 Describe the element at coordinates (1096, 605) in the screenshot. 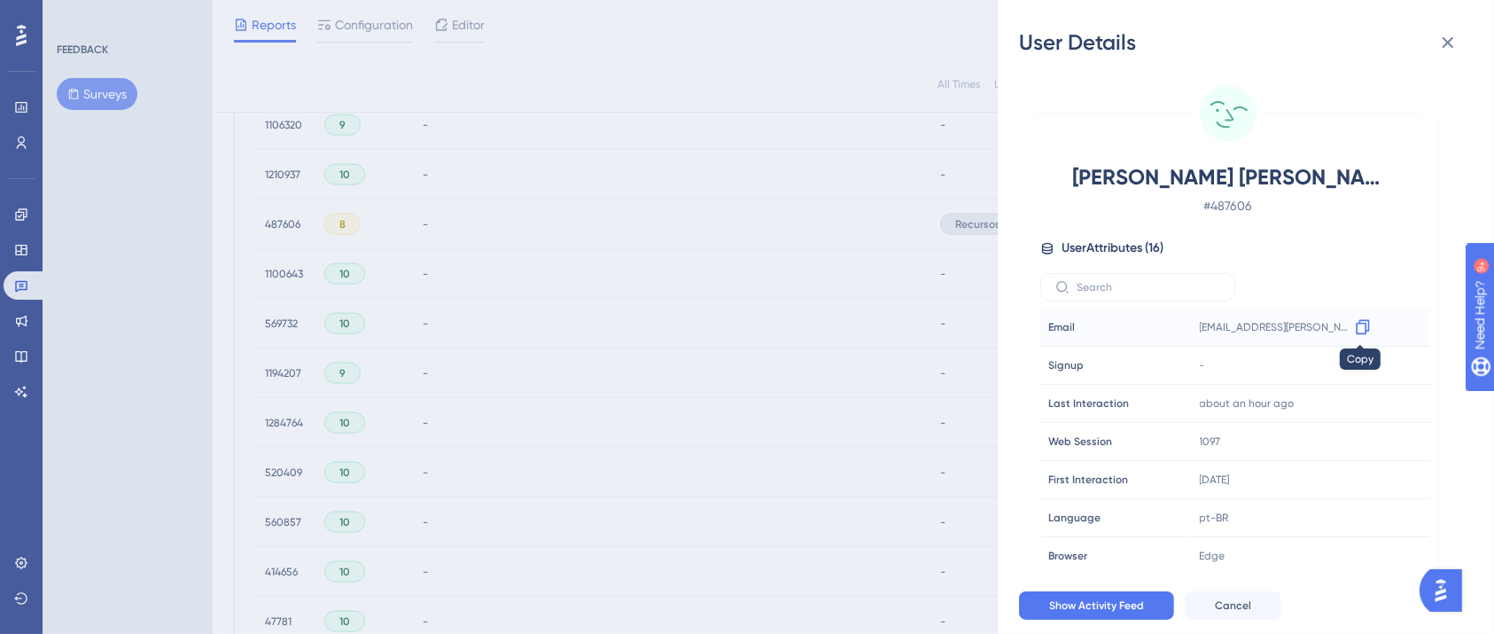

I see `button: Show Activity Feed` at that location.